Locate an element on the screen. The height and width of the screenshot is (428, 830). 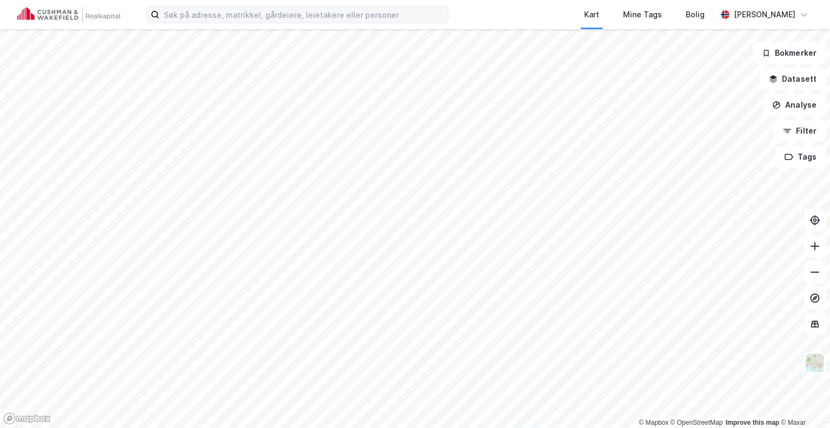
div: Kart is located at coordinates (592, 15).